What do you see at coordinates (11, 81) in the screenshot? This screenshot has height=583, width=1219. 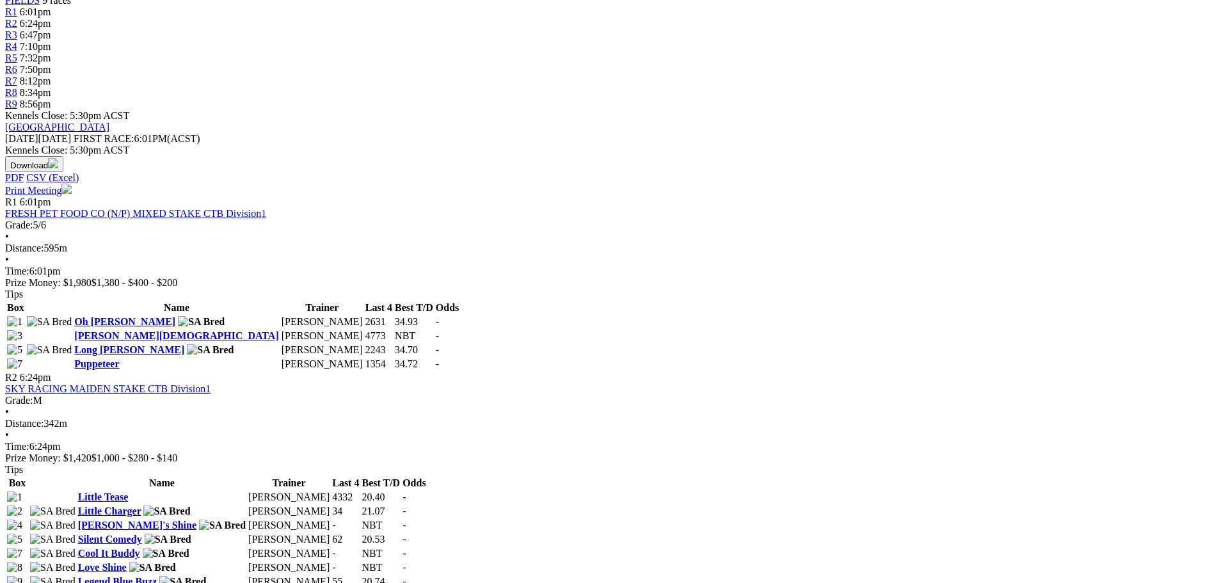 I see `a: R7` at bounding box center [11, 81].